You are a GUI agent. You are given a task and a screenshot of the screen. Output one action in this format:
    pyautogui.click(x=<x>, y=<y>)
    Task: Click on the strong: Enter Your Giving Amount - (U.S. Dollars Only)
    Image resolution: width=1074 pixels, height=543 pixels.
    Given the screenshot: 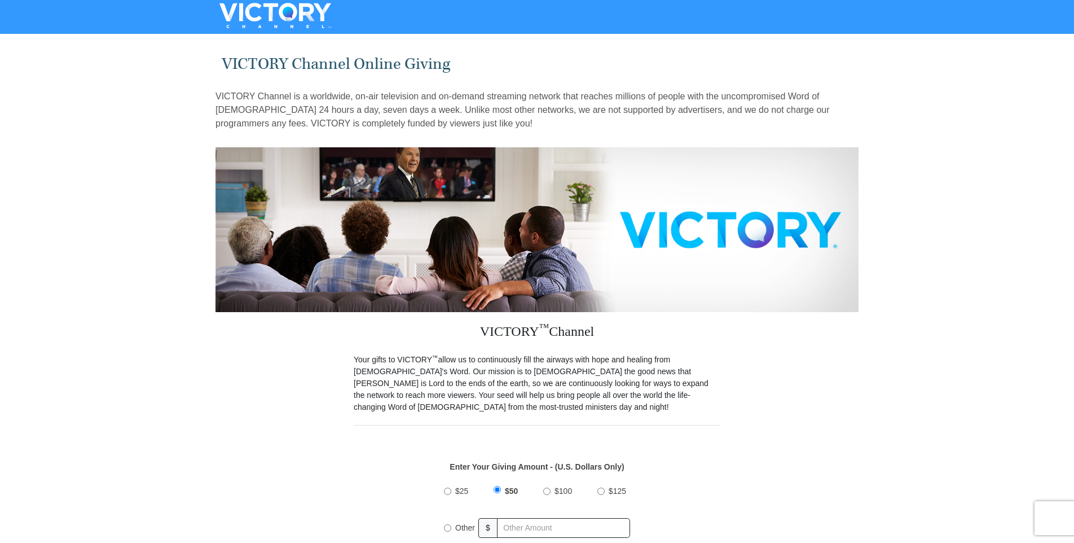 What is the action you would take?
    pyautogui.click(x=536, y=466)
    